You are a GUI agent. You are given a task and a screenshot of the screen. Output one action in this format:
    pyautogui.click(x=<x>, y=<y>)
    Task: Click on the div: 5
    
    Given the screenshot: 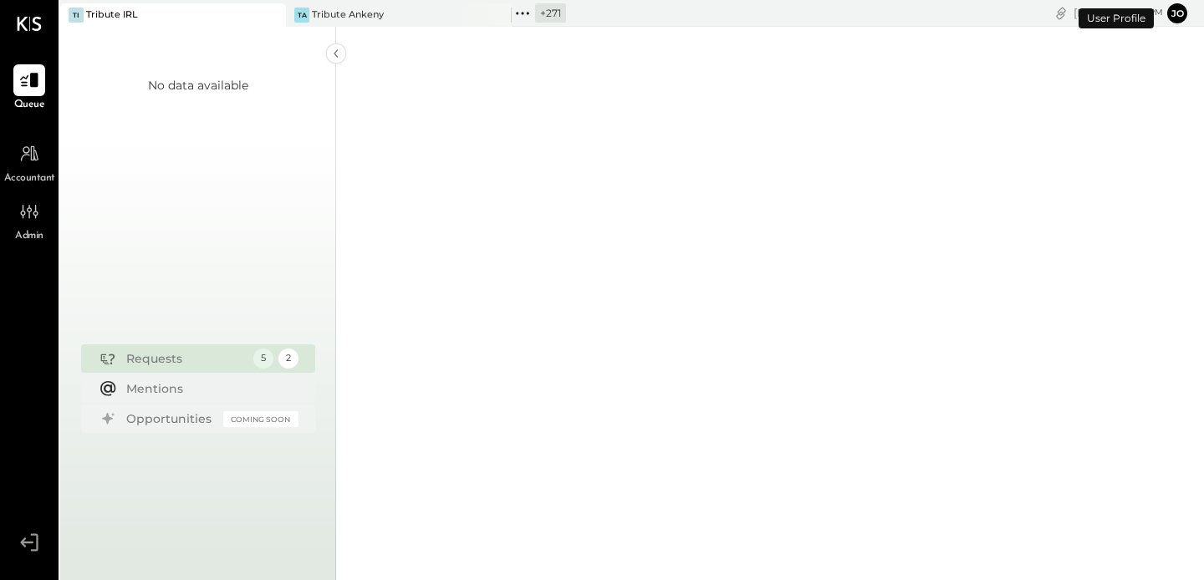 What is the action you would take?
    pyautogui.click(x=263, y=359)
    